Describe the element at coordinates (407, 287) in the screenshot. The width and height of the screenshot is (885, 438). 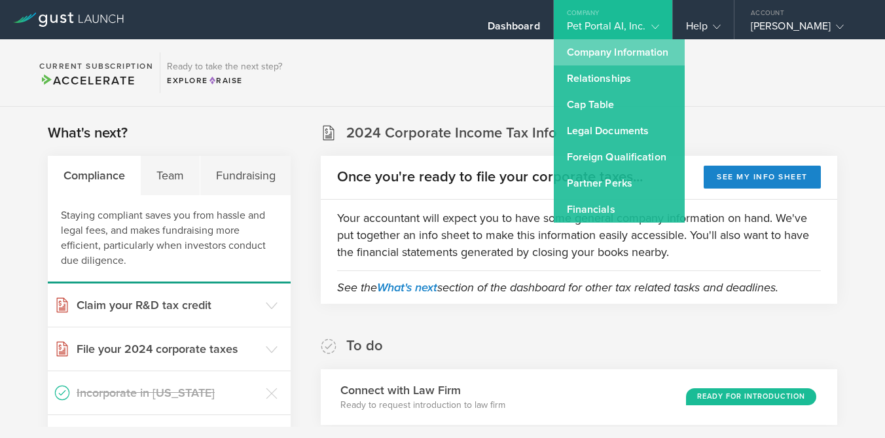
I see `a: What's next` at that location.